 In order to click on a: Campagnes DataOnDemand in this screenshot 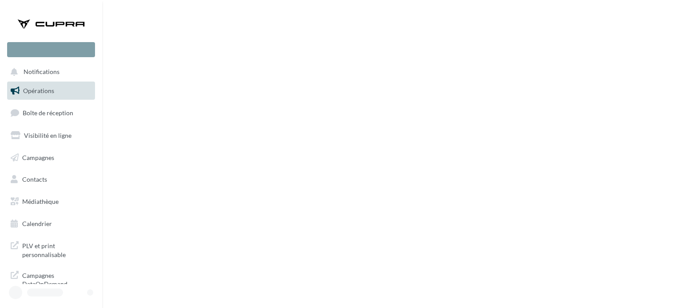, I will do `click(51, 279)`.